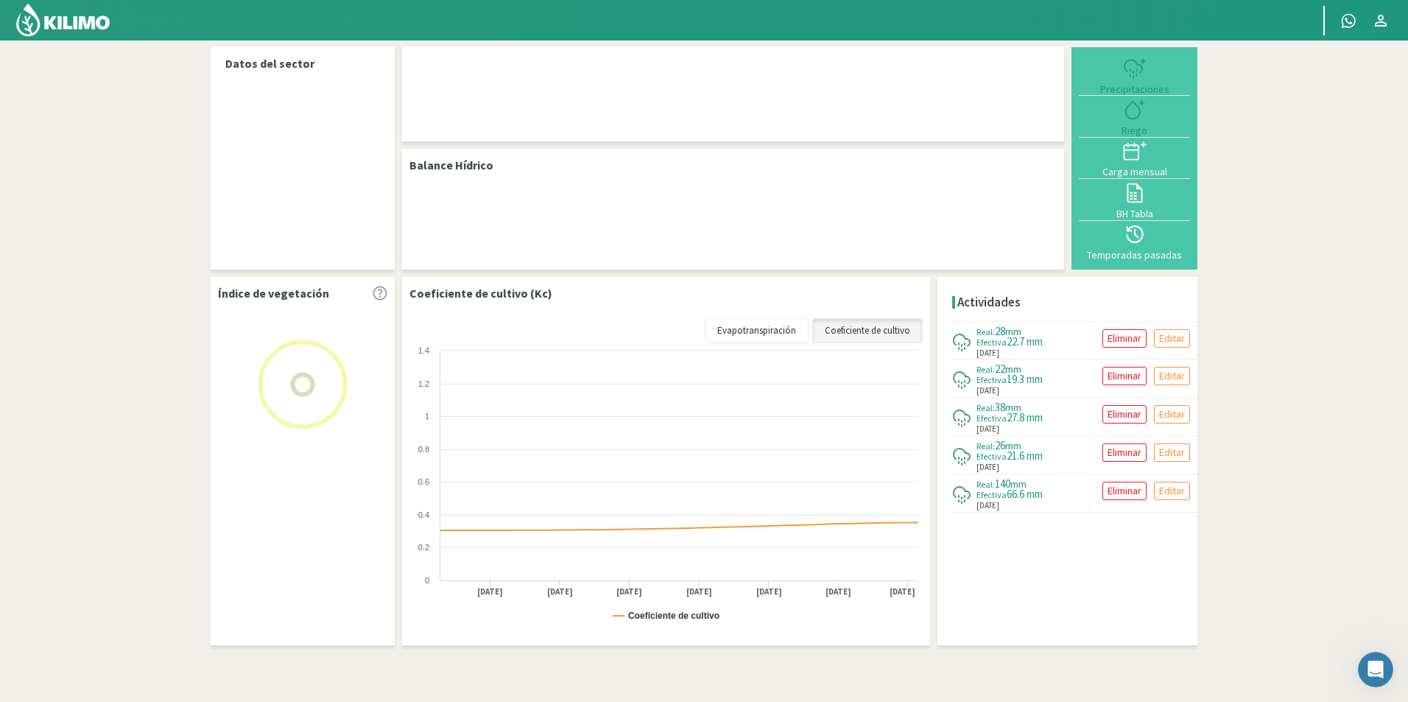 The height and width of the screenshot is (702, 1408). What do you see at coordinates (1025, 494) in the screenshot?
I see `span: 66.6 mm` at bounding box center [1025, 494].